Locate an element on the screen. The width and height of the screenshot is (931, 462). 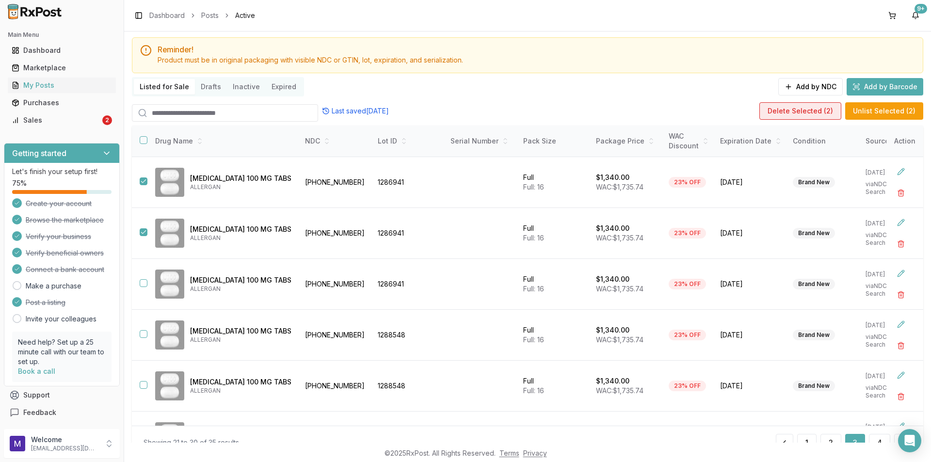
button: Delete Selected (2) is located at coordinates (800, 111).